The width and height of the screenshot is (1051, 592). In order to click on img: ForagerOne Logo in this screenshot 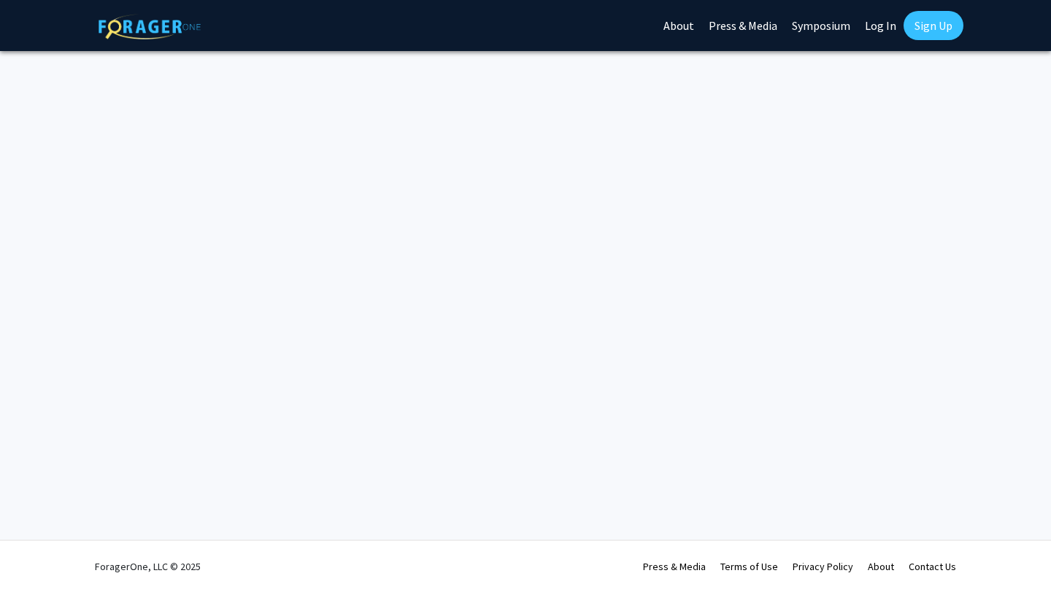, I will do `click(150, 26)`.